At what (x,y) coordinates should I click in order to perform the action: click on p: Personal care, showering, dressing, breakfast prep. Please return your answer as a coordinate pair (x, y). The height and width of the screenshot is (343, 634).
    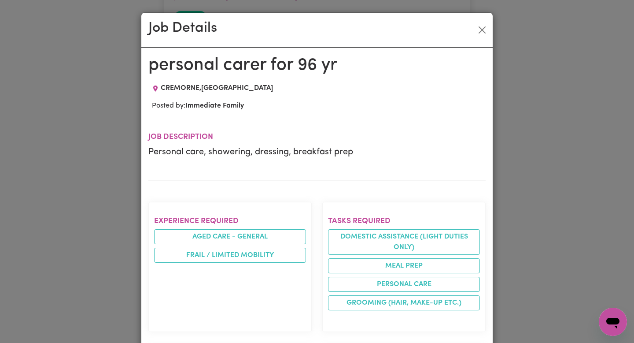
    Looking at the image, I should click on (317, 152).